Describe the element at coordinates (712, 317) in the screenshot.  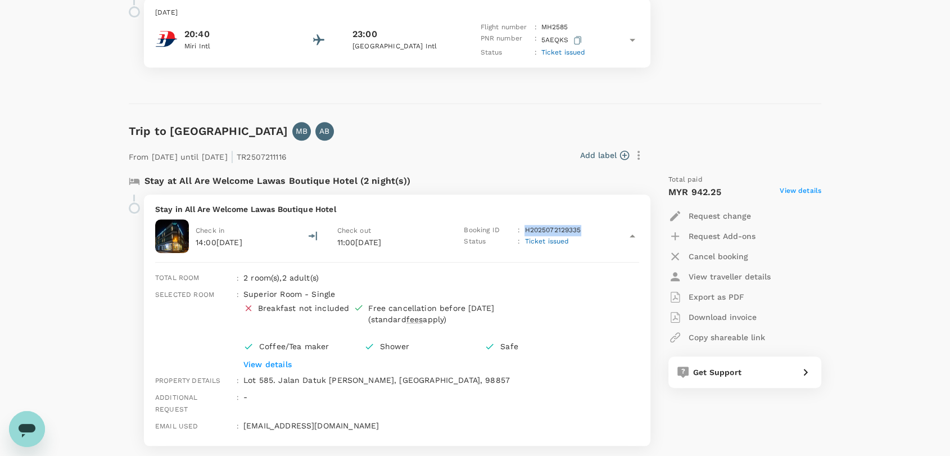
I see `button: Download invoice` at that location.